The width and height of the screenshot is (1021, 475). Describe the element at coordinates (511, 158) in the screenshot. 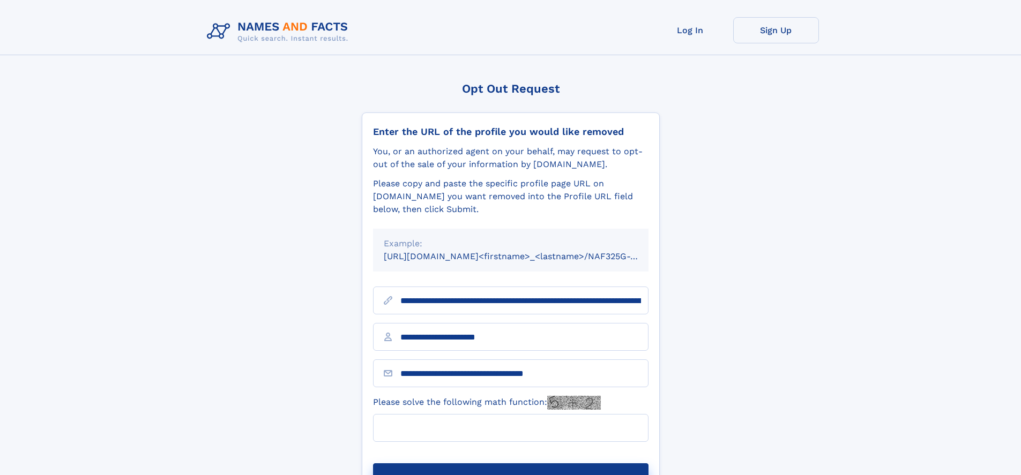

I see `div: You, or an authorized agent on your behalf, may request to opt-out of the sale of your informatio...` at that location.